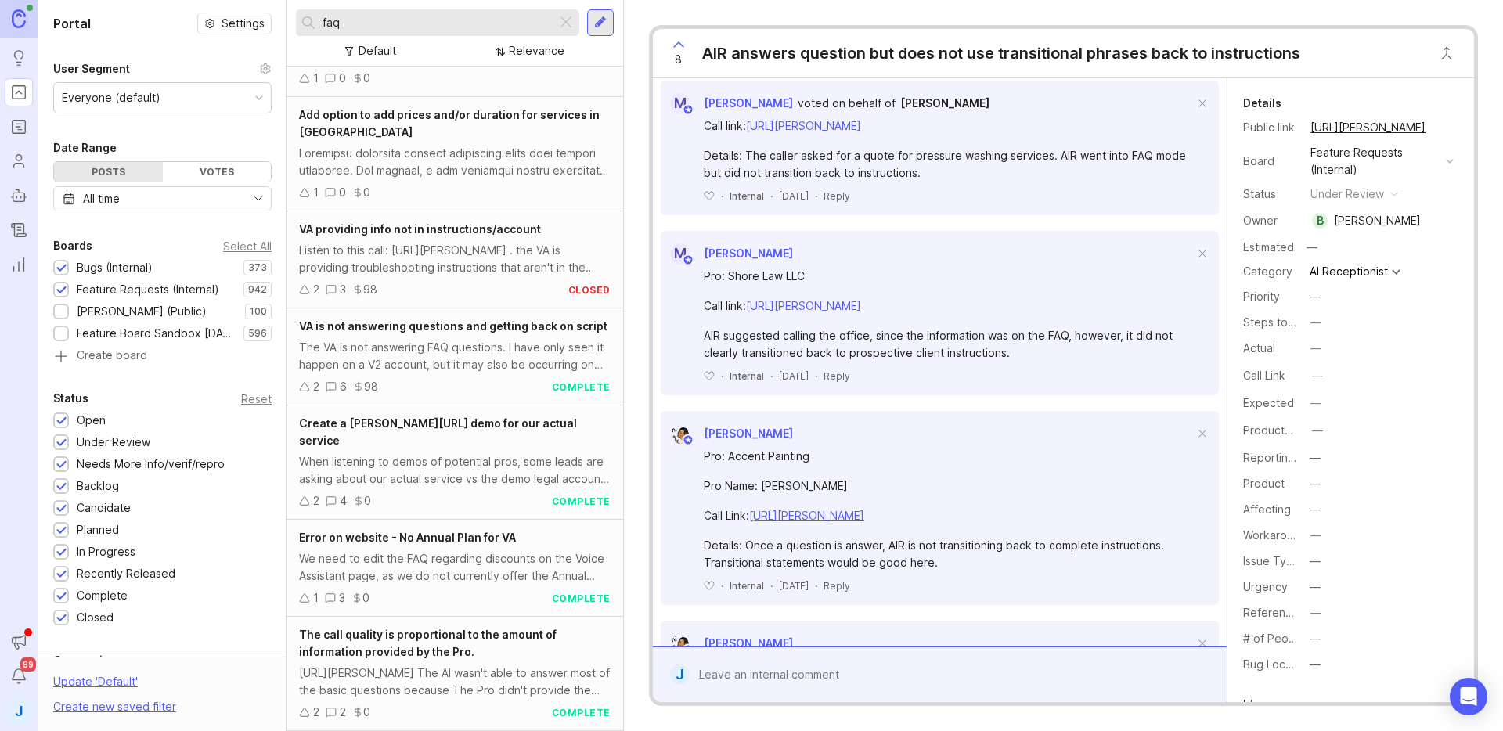 The height and width of the screenshot is (731, 1503). Describe the element at coordinates (19, 18) in the screenshot. I see `img: Canny Home` at that location.